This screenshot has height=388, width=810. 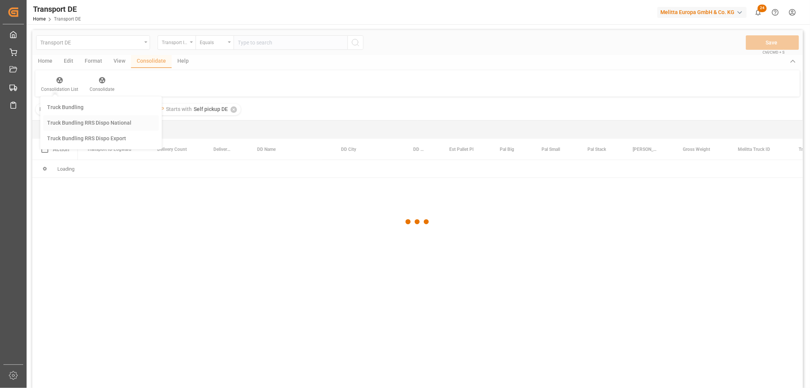 I want to click on div: Transport DE, so click(x=57, y=9).